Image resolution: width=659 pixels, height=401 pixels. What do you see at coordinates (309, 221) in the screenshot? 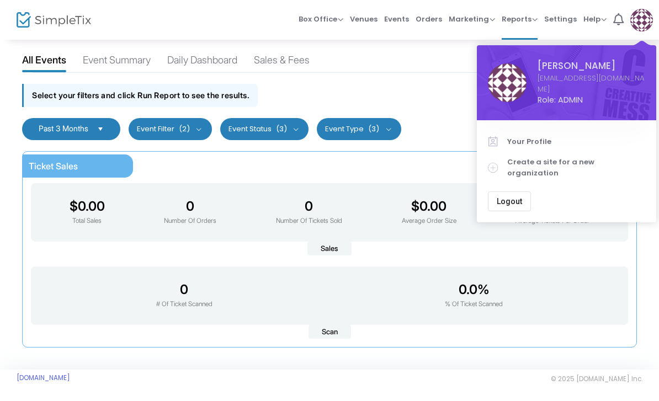
I see `p: Number Of Tickets Sold` at bounding box center [309, 221].